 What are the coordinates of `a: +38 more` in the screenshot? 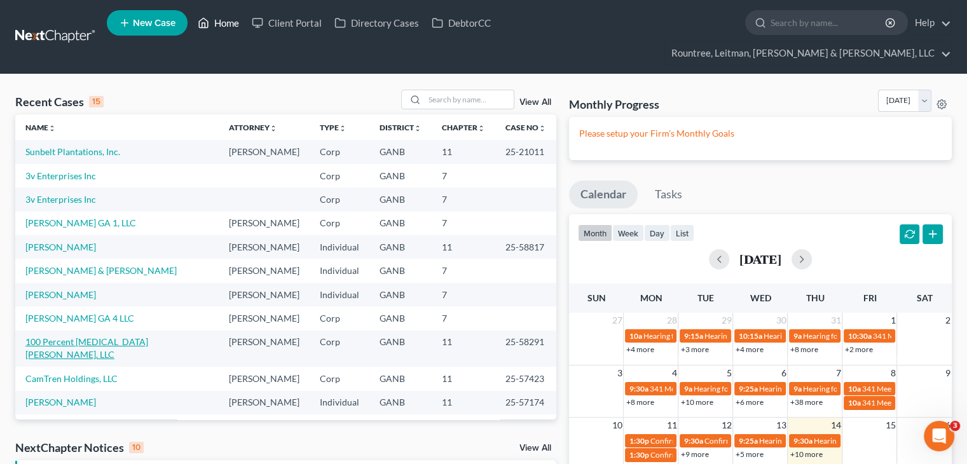 It's located at (806, 402).